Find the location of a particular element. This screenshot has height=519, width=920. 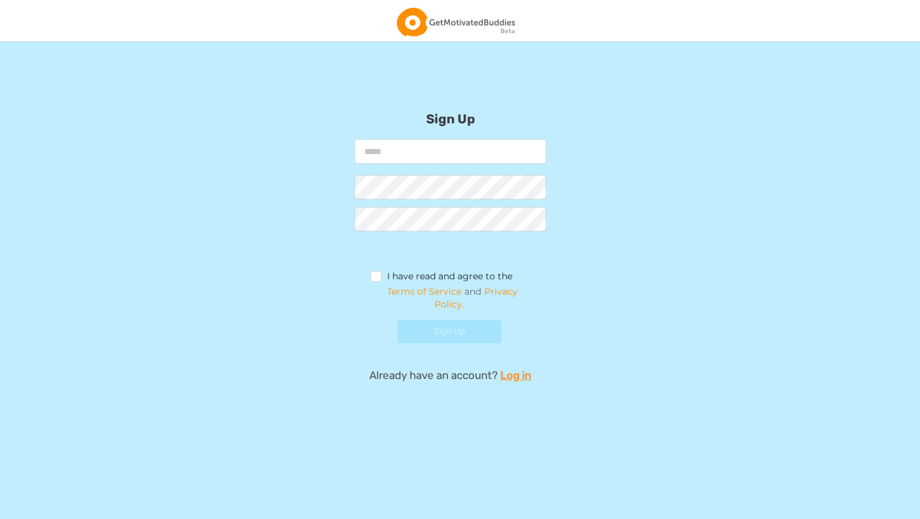

a: Log in is located at coordinates (516, 375).